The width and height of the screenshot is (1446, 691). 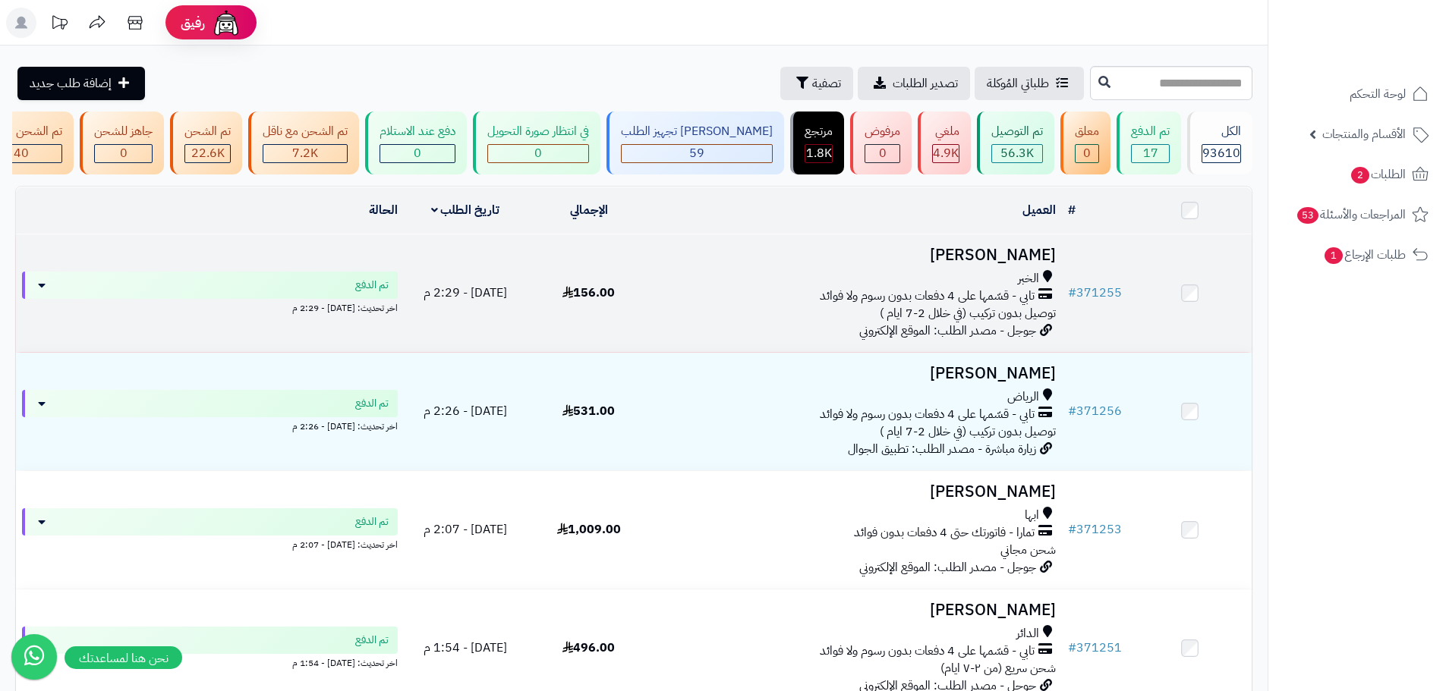 What do you see at coordinates (826, 83) in the screenshot?
I see `span: تصفية` at bounding box center [826, 83].